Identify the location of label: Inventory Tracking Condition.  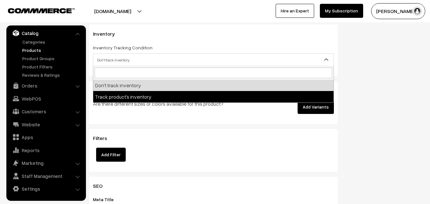
(123, 47).